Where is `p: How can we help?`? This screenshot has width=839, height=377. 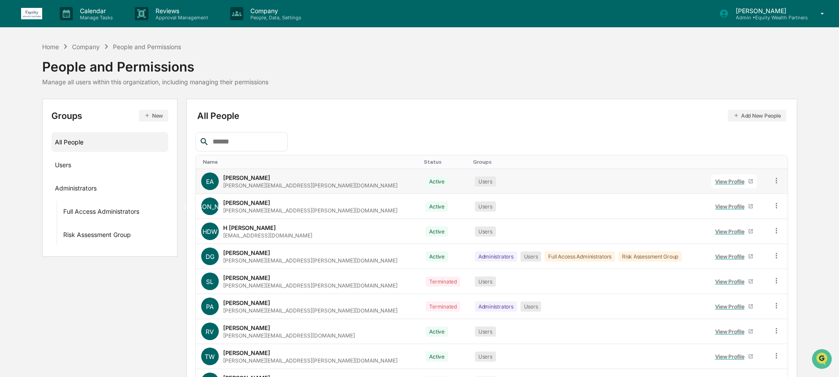 p: How can we help? is located at coordinates (84, 25).